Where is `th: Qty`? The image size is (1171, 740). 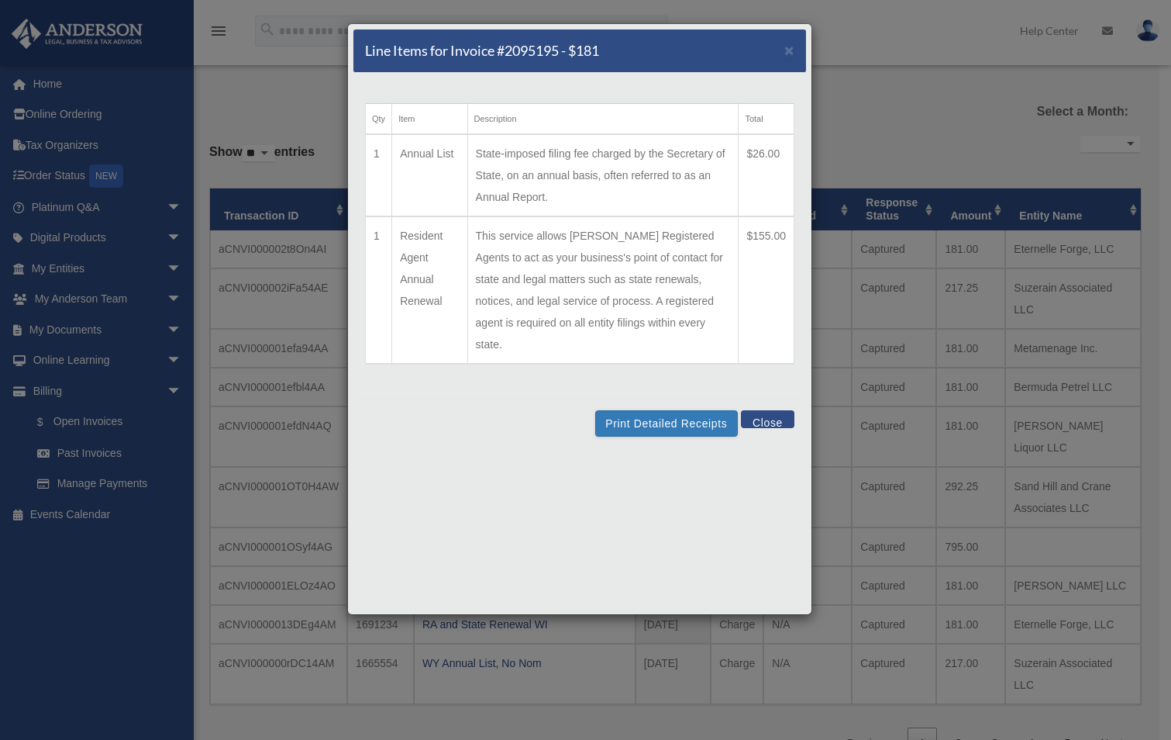 th: Qty is located at coordinates (379, 119).